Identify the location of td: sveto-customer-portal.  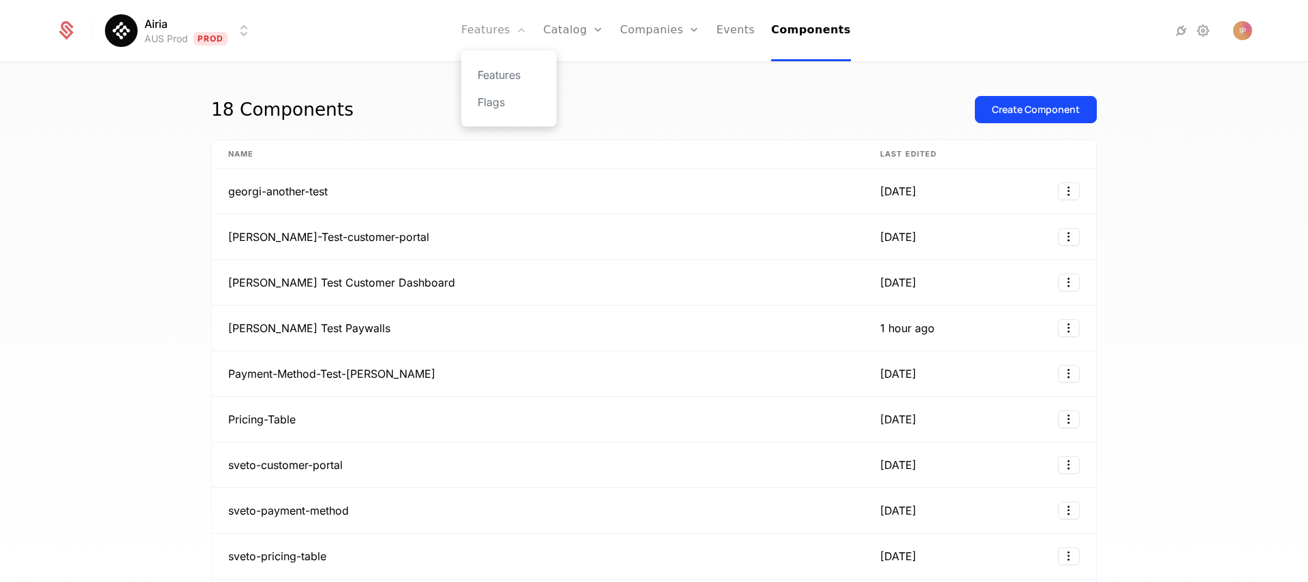
(537, 465).